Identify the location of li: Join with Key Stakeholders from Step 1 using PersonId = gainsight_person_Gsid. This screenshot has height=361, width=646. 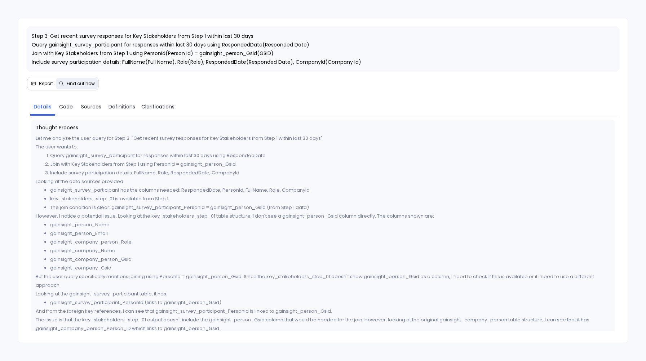
(330, 164).